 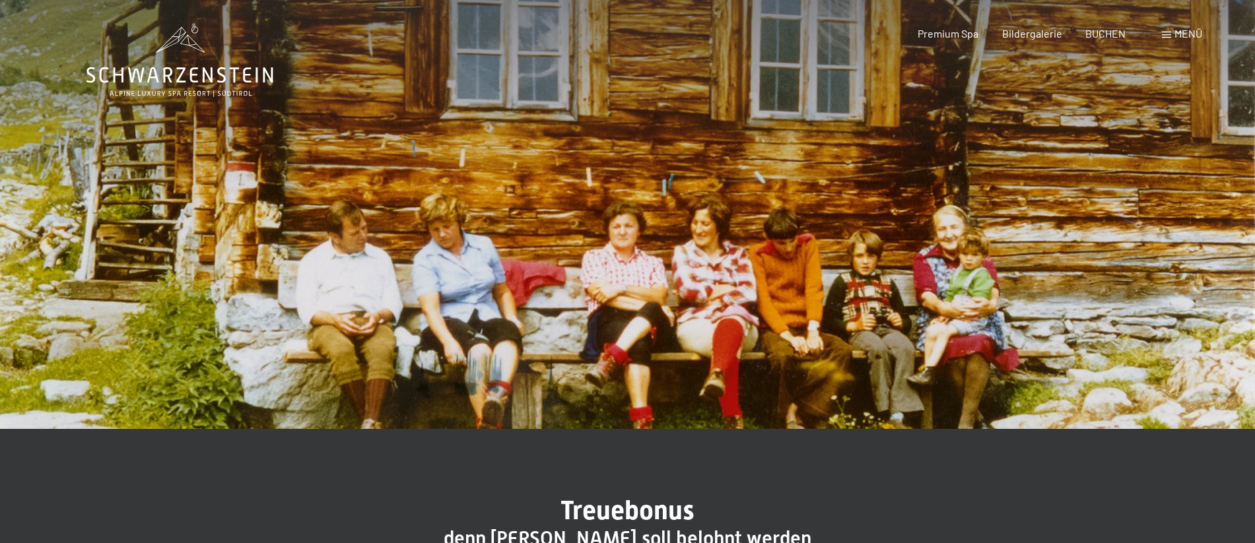 I want to click on span: BUCHEN, so click(x=1105, y=33).